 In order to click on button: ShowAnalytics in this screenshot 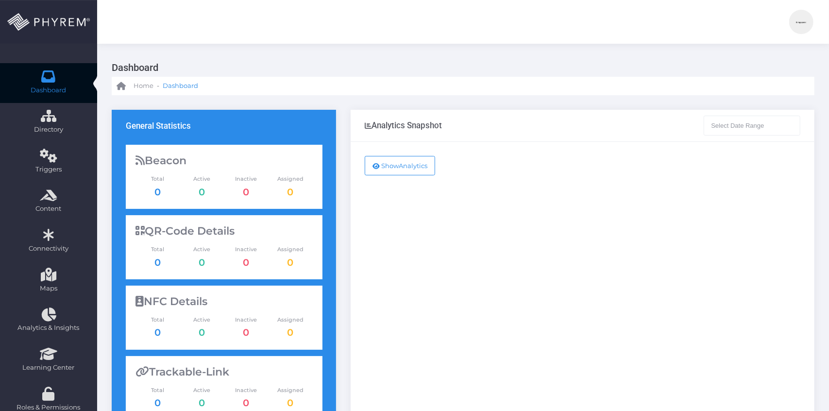, I will do `click(399, 166)`.